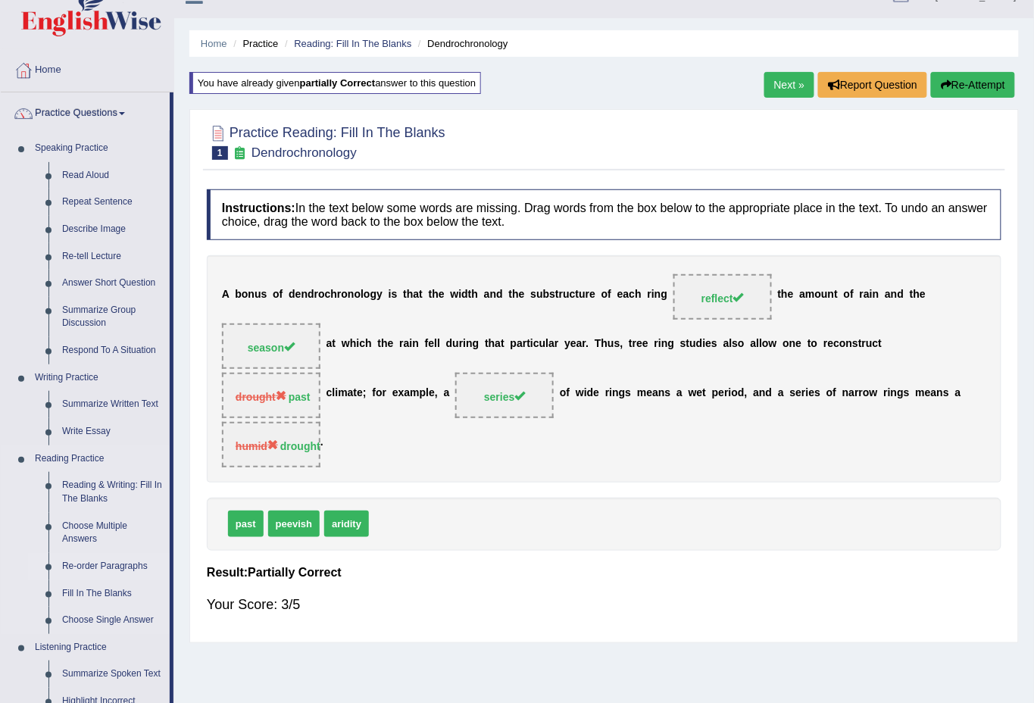 The width and height of the screenshot is (1034, 703). I want to click on b: m, so click(642, 393).